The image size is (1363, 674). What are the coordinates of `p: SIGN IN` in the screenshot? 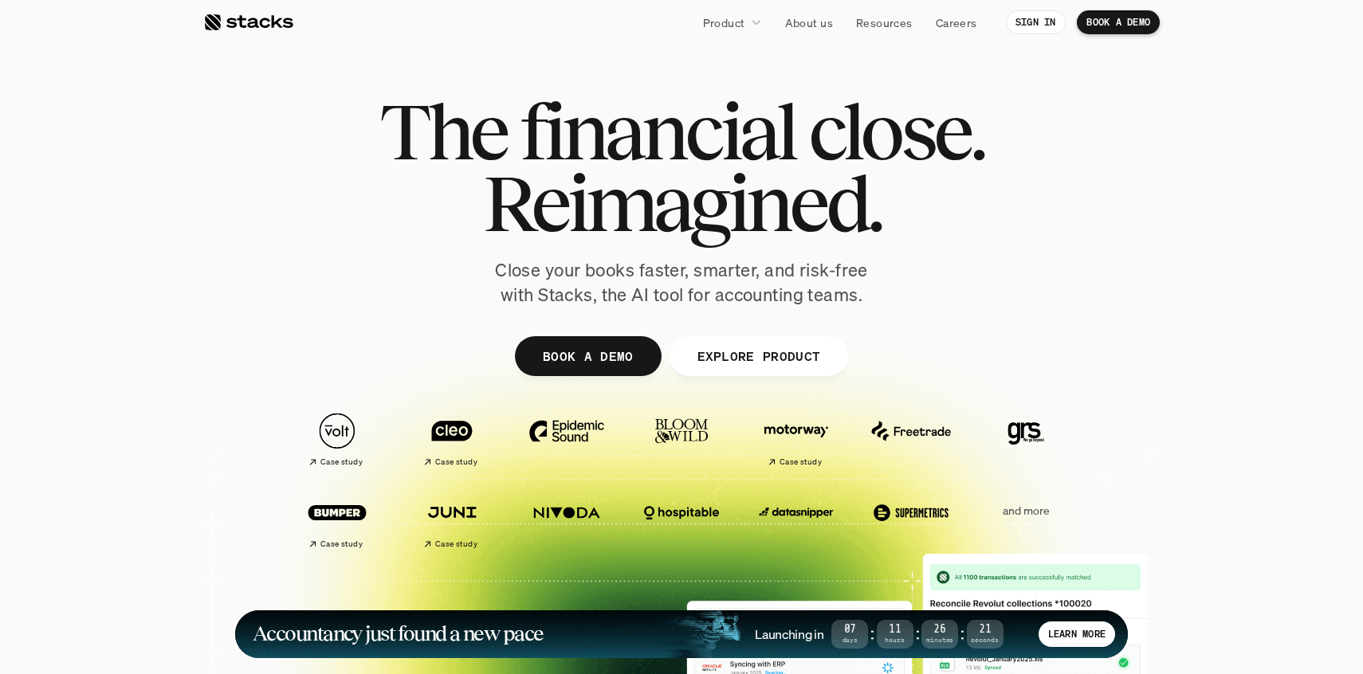 It's located at (1035, 22).